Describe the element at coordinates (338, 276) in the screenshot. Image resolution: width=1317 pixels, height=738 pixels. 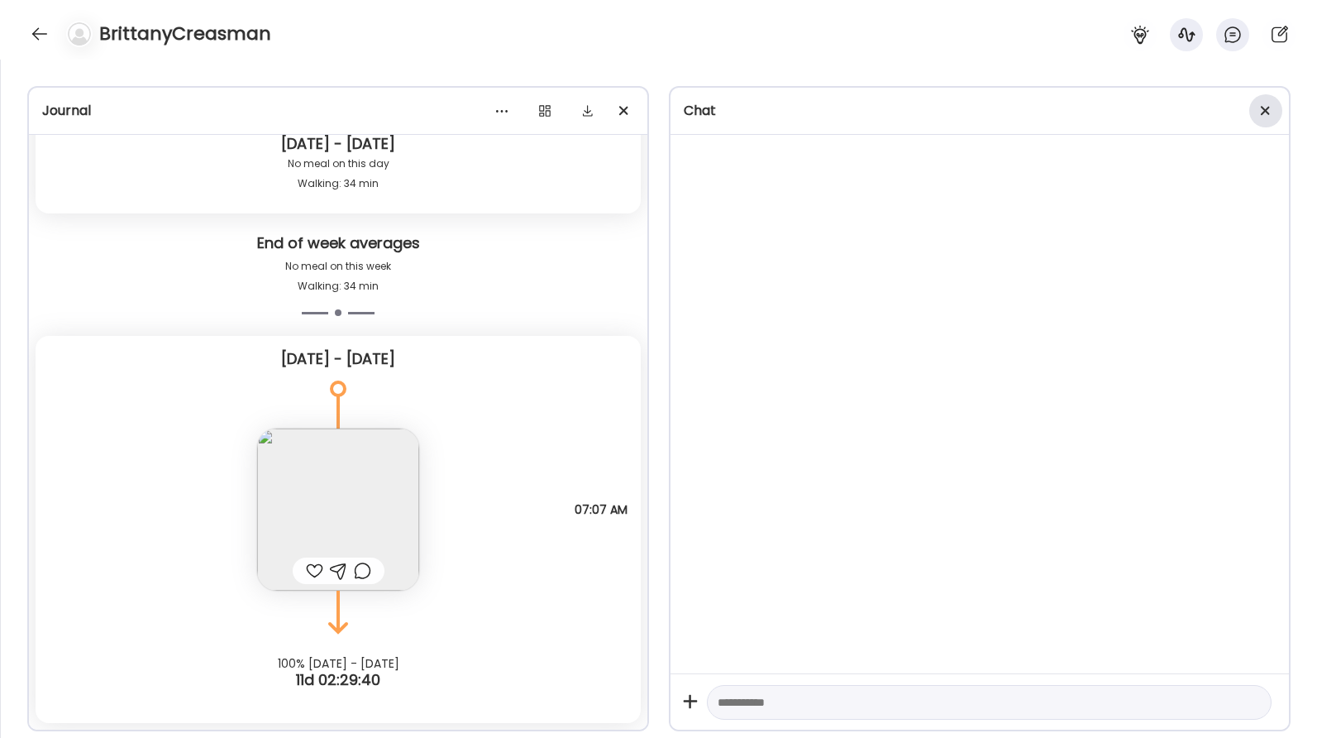
I see `div: No meal on this week Walking: 34 min` at that location.